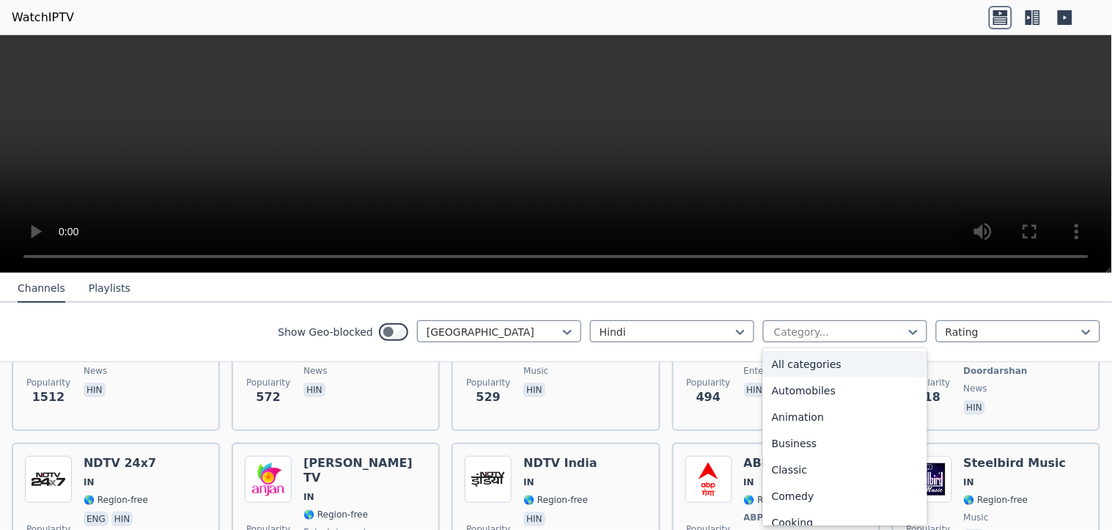 The height and width of the screenshot is (530, 1112). What do you see at coordinates (709, 479) in the screenshot?
I see `img: ABP Ganga` at bounding box center [709, 479].